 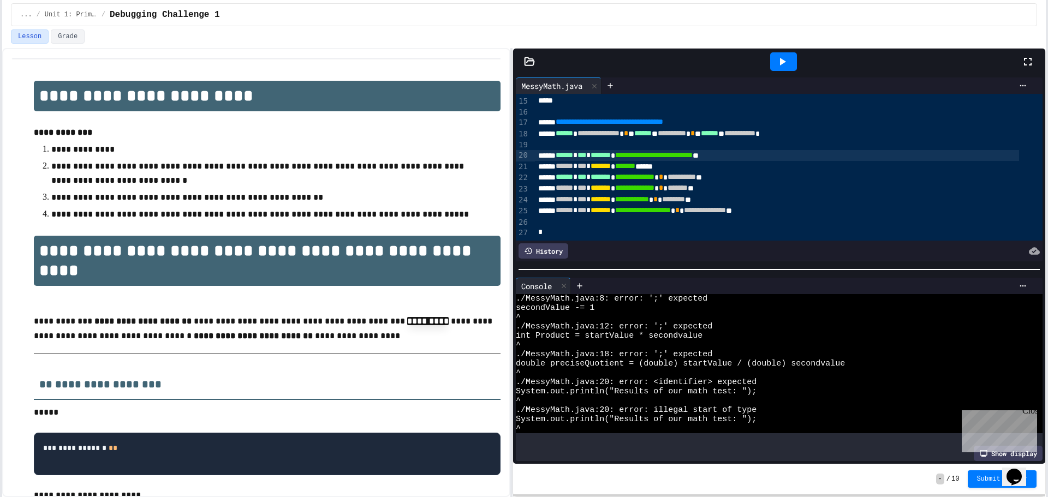 What do you see at coordinates (165, 15) in the screenshot?
I see `span: Debugging Challenge 1` at bounding box center [165, 15].